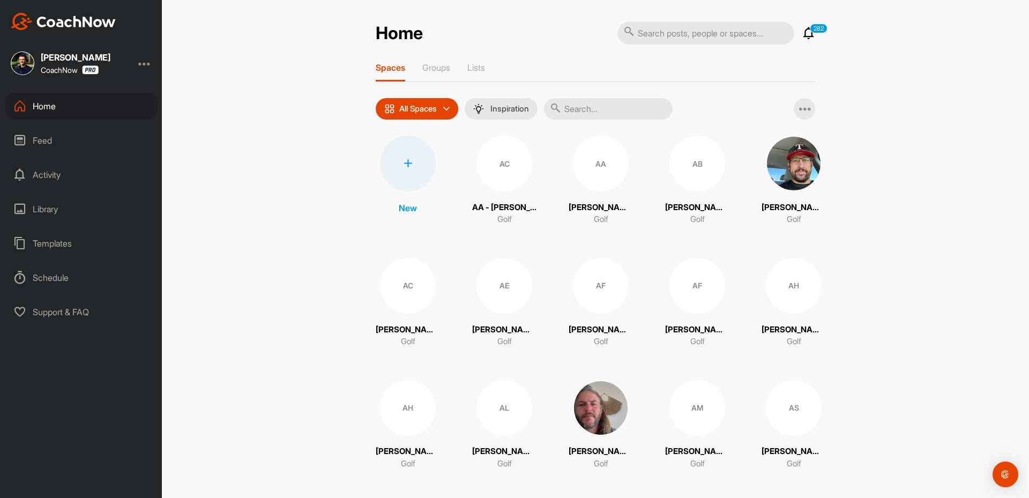 The height and width of the screenshot is (498, 1029). What do you see at coordinates (504, 286) in the screenshot?
I see `div: AE` at bounding box center [504, 286].